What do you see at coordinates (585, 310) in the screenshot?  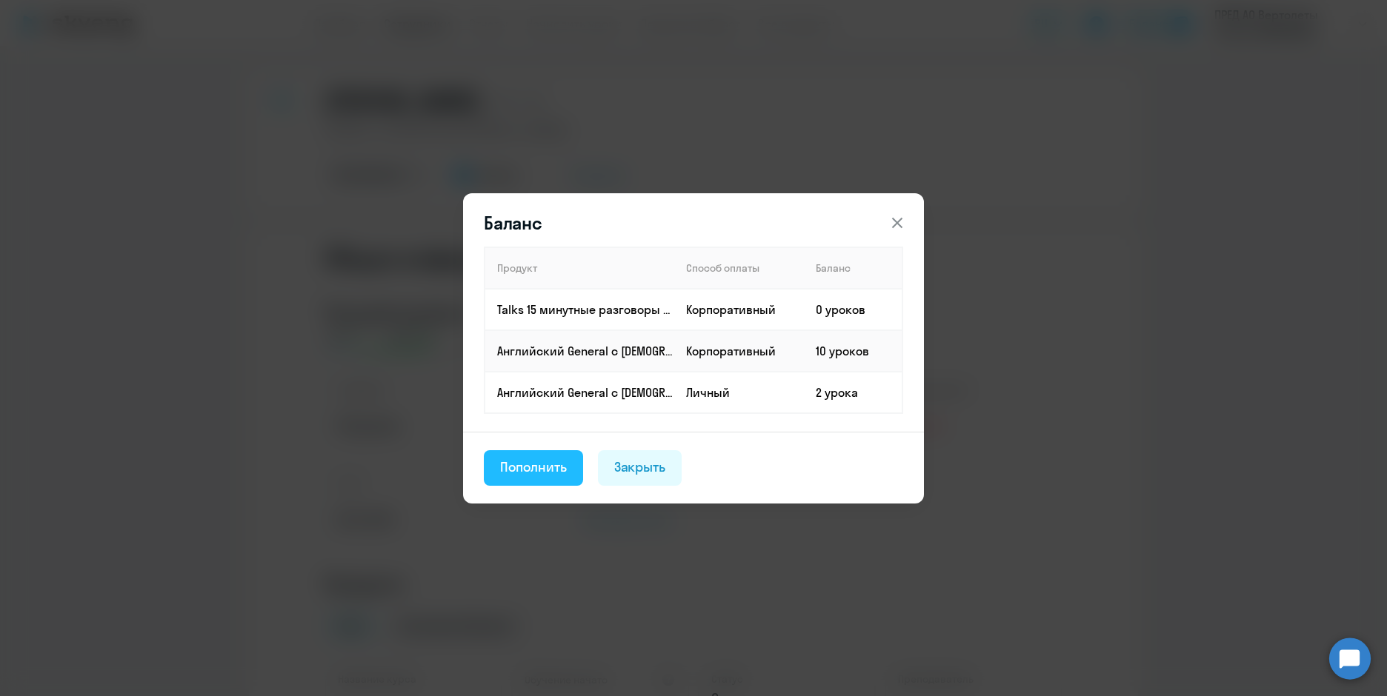 I see `p: Talks 15 минутные разговоры на английском` at bounding box center [585, 310].